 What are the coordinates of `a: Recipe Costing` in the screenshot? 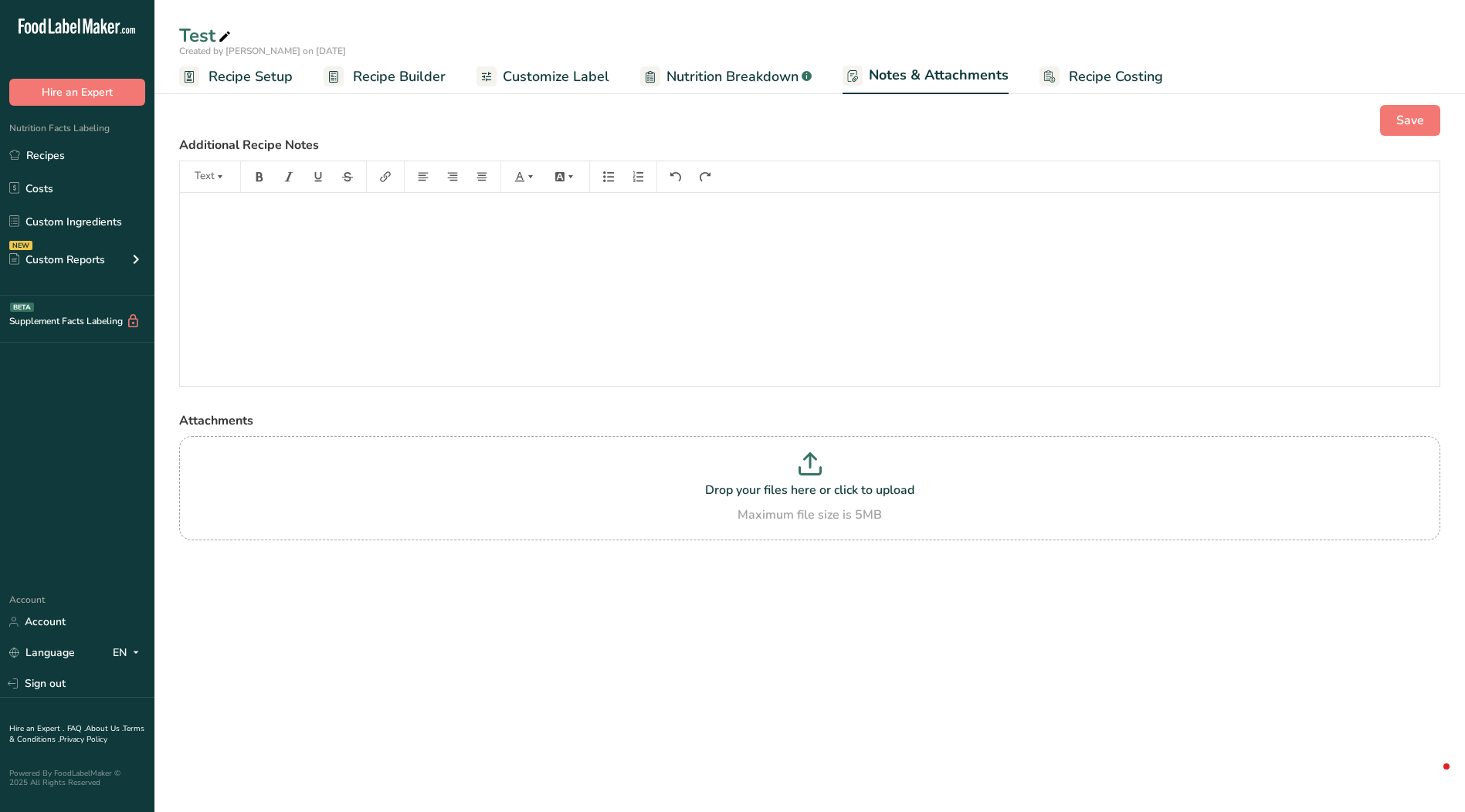 It's located at (1101, 76).